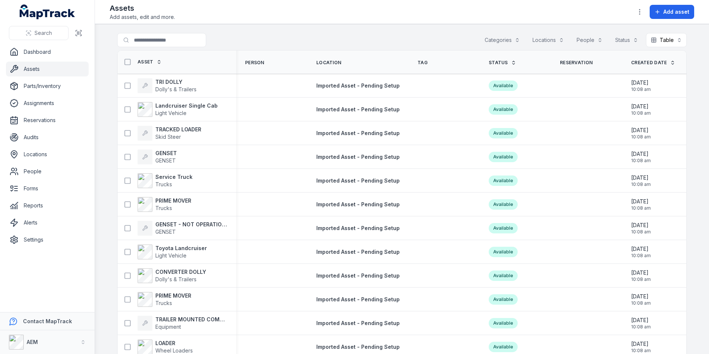 The height and width of the screenshot is (354, 709). I want to click on strong: GENSET - NOT OPERATIONAL, so click(191, 224).